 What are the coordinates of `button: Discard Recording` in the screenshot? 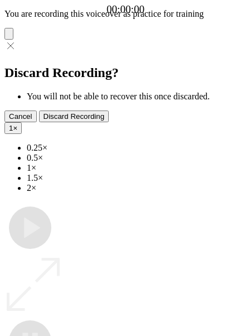 It's located at (74, 116).